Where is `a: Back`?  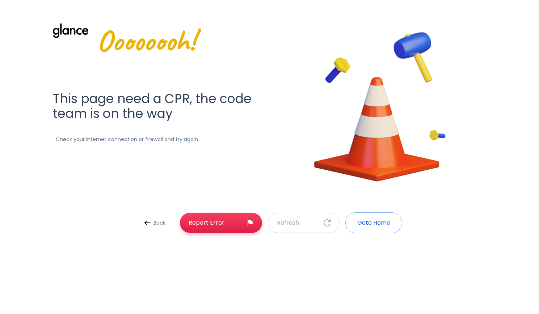 a: Back is located at coordinates (155, 223).